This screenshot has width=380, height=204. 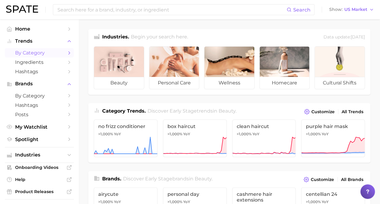 What do you see at coordinates (124, 111) in the screenshot?
I see `span: Category Trends .` at bounding box center [124, 111].